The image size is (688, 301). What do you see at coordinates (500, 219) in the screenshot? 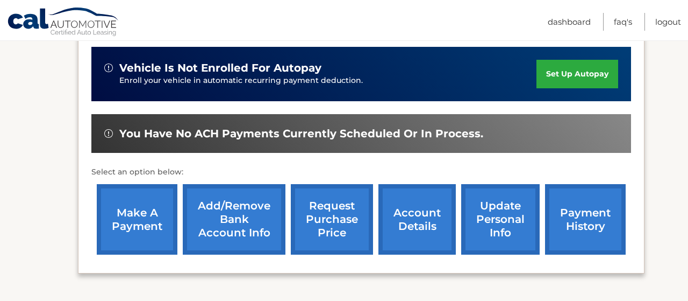
I see `a: update personal info` at bounding box center [500, 219].